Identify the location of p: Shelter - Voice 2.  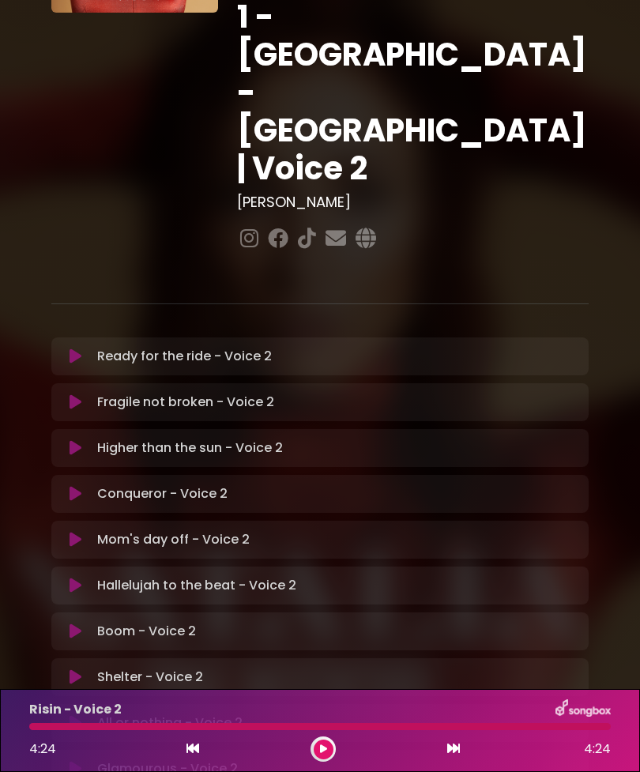
(150, 677).